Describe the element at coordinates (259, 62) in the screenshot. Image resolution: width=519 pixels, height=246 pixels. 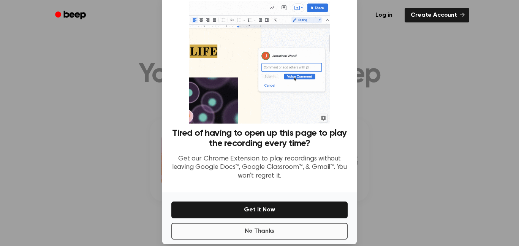
I see `img: Beep extension in action` at that location.